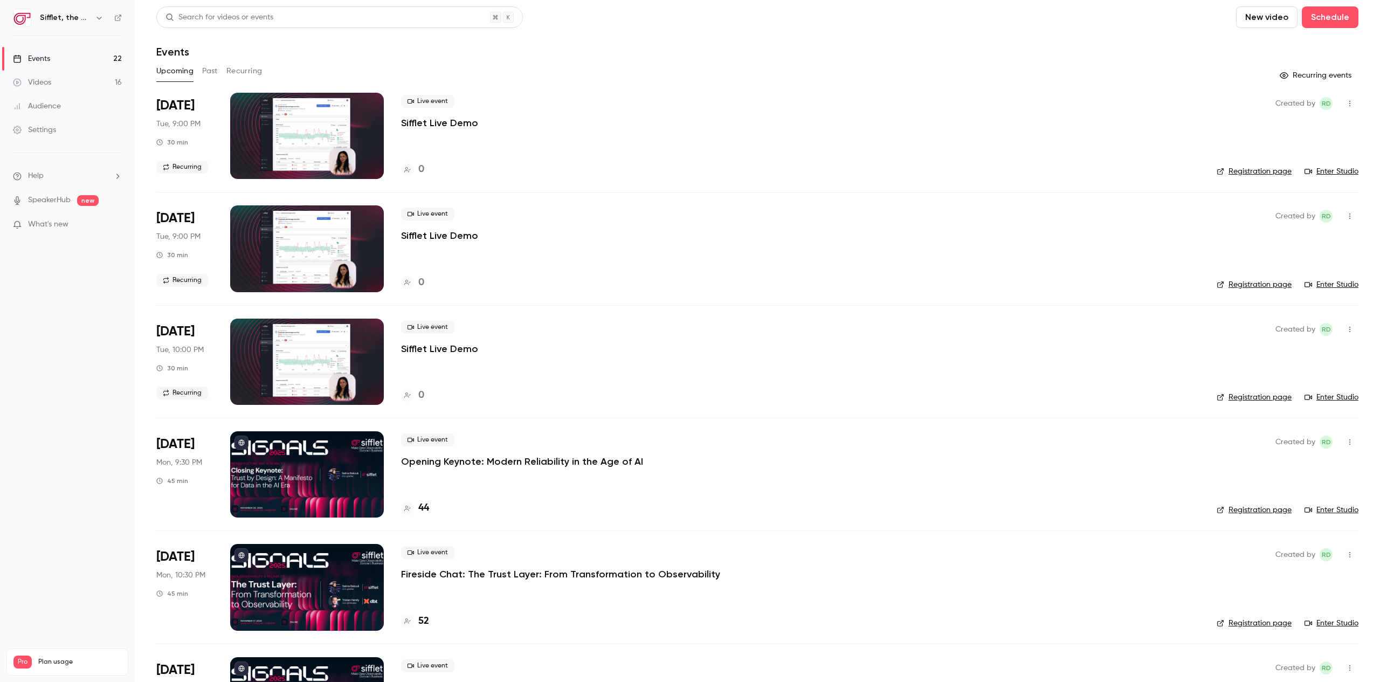 This screenshot has height=682, width=1380. What do you see at coordinates (49, 200) in the screenshot?
I see `a: SpeakerHub` at bounding box center [49, 200].